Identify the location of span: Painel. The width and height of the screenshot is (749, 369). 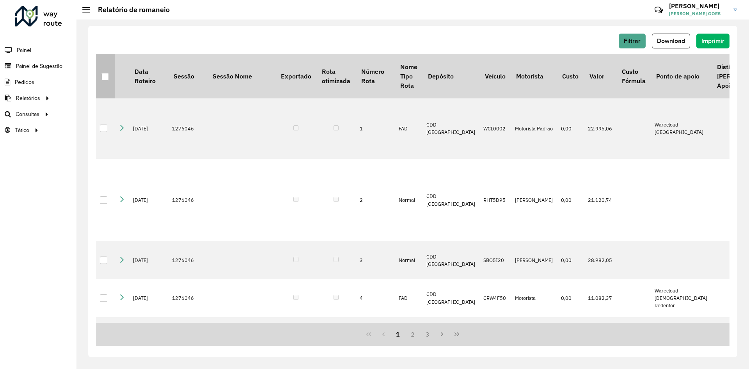
(24, 50).